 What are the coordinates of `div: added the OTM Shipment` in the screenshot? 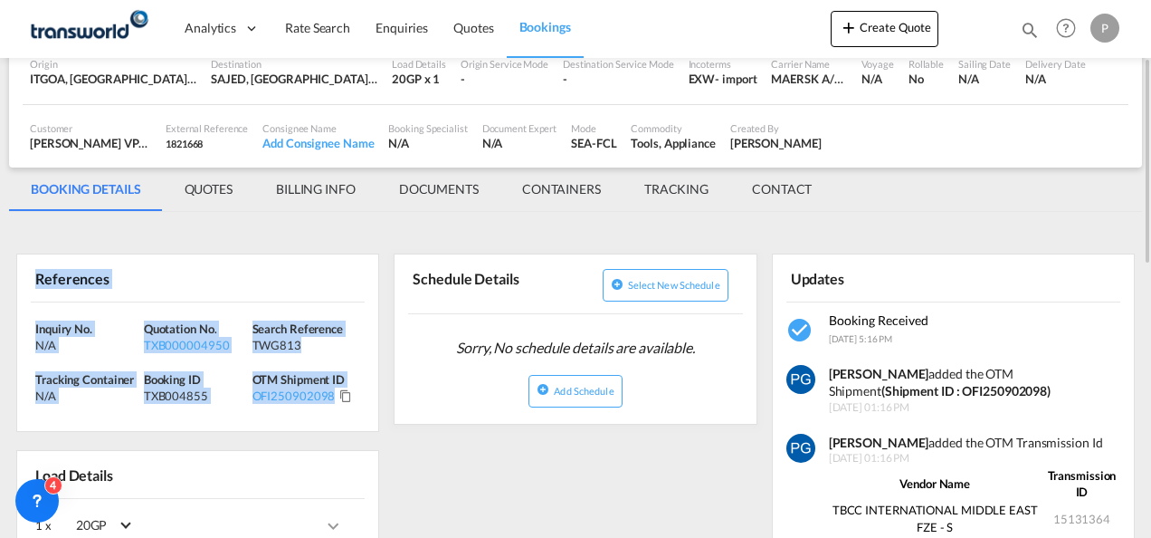 It's located at (976, 382).